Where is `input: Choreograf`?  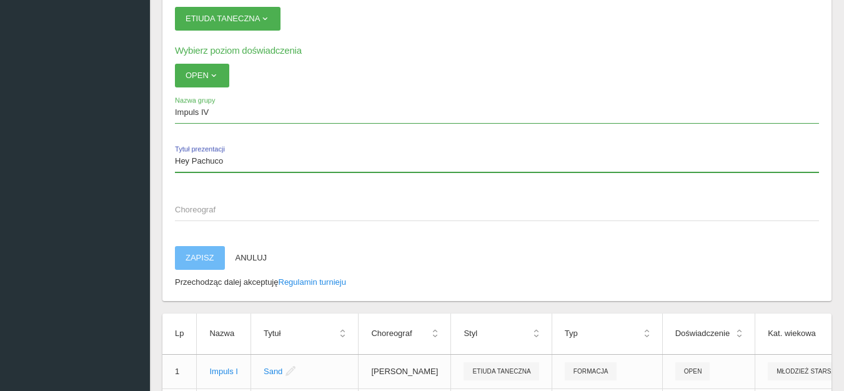 input: Choreograf is located at coordinates (497, 209).